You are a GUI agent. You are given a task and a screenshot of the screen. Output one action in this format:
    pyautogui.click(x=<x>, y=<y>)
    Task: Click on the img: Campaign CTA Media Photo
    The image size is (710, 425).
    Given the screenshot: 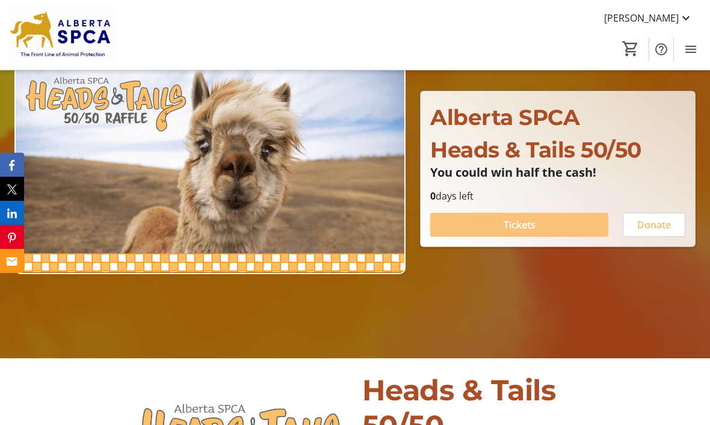 What is the action you would take?
    pyautogui.click(x=210, y=164)
    